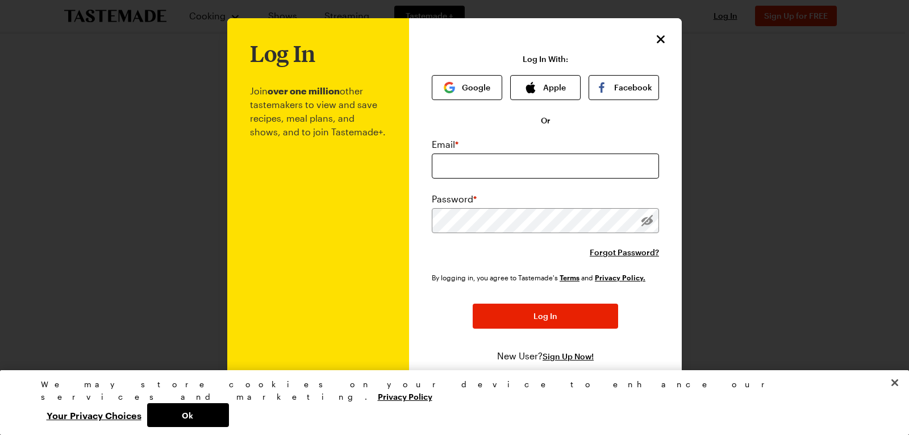 This screenshot has height=435, width=909. I want to click on span: Sign Up Now!, so click(568, 356).